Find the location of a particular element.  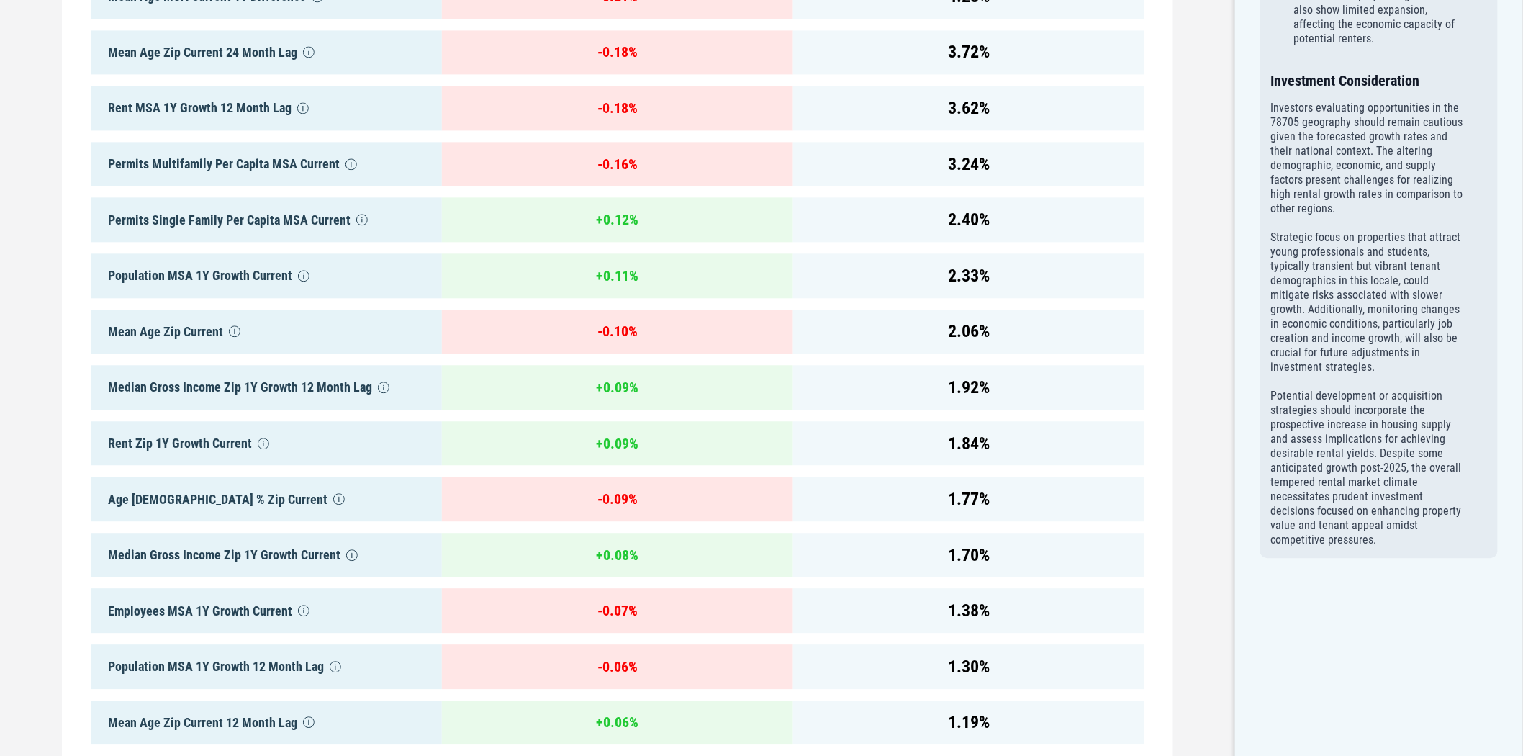

div: 1.30 % is located at coordinates (969, 667).